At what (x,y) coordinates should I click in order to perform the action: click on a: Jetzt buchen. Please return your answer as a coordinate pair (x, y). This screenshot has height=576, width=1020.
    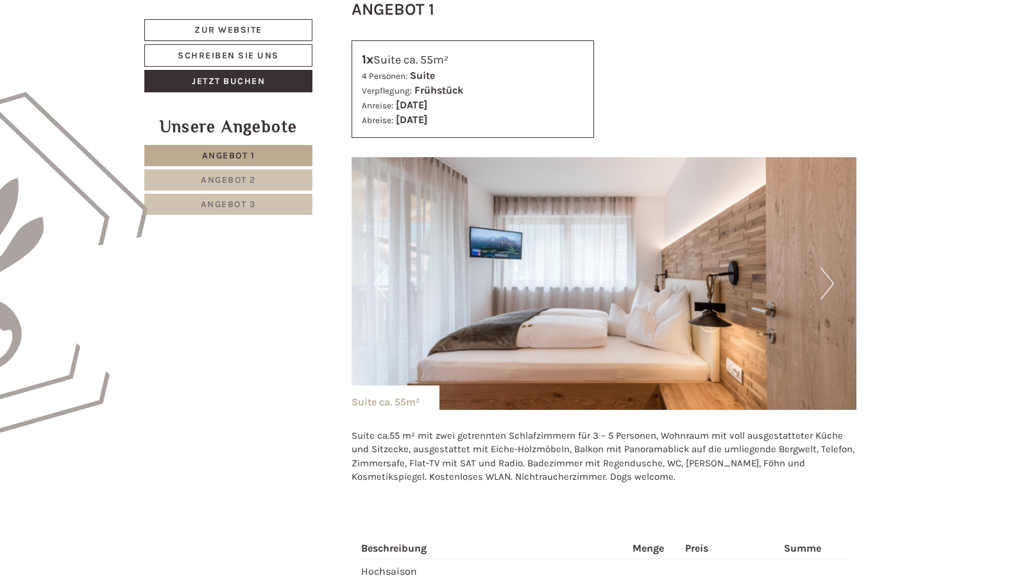
    Looking at the image, I should click on (228, 81).